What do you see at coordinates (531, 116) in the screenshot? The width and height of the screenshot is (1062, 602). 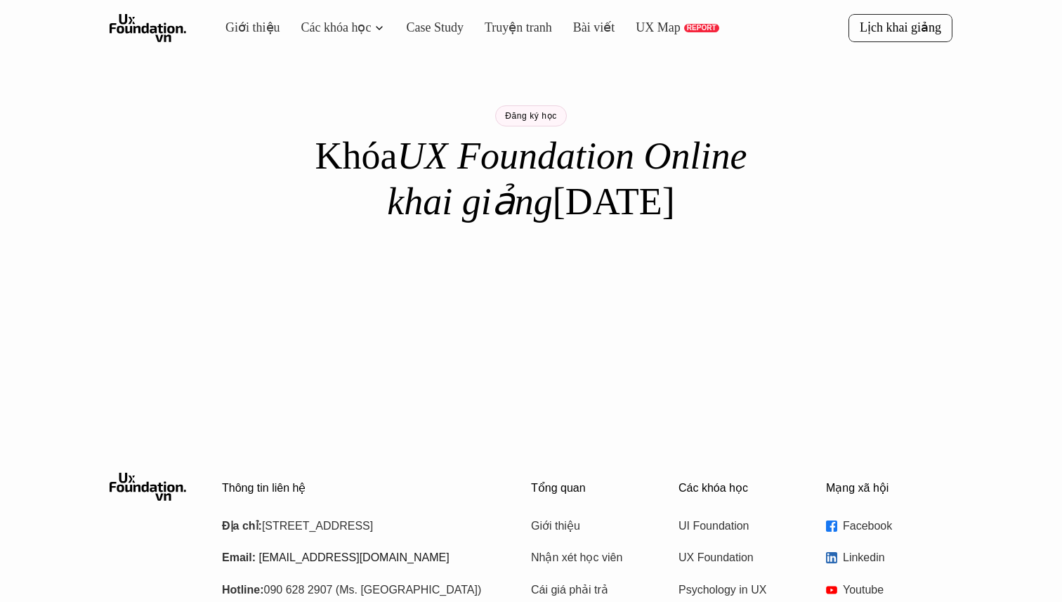 I see `p: Đăng ký học` at bounding box center [531, 116].